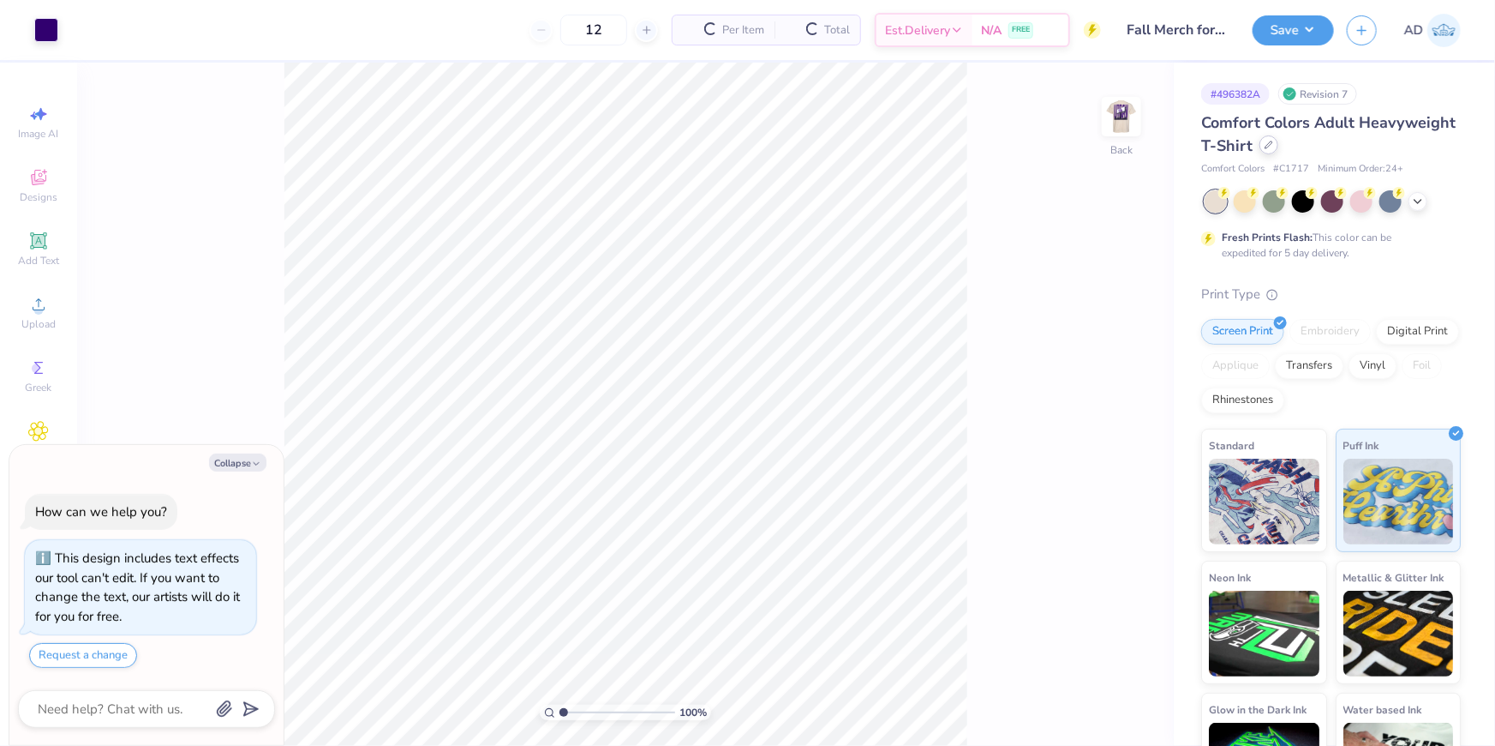 The width and height of the screenshot is (1495, 746). Describe the element at coordinates (1328, 245) in the screenshot. I see `div: This color can be expedited for 5 day delivery.` at that location.